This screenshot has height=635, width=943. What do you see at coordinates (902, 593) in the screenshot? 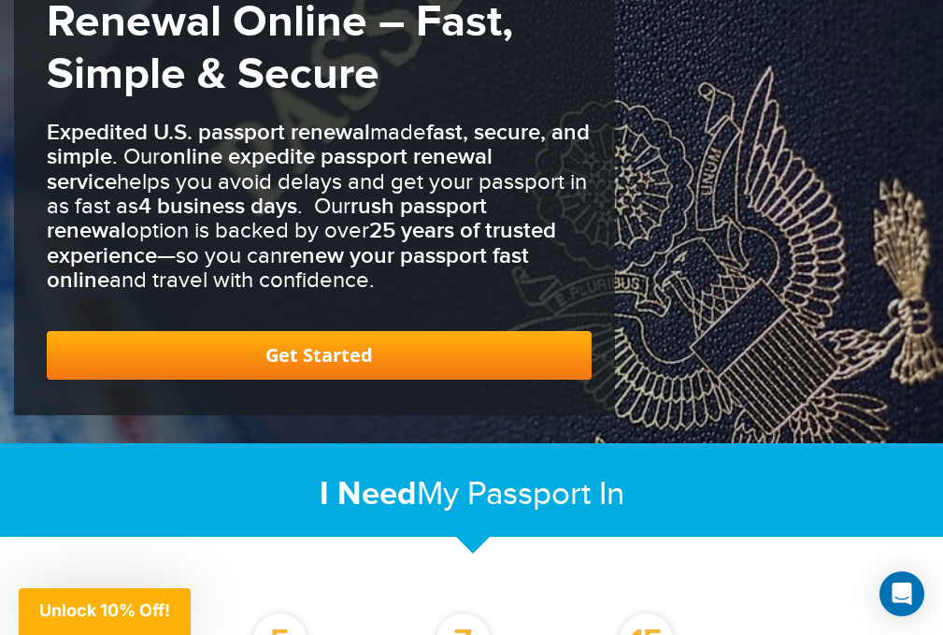
I see `div: Open Intercom Messenger` at bounding box center [902, 593].